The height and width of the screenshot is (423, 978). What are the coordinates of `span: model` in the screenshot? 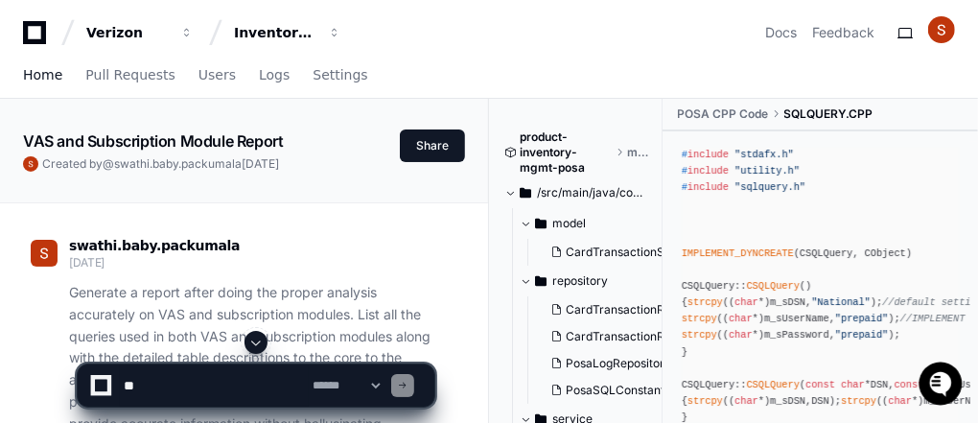 It's located at (569, 223).